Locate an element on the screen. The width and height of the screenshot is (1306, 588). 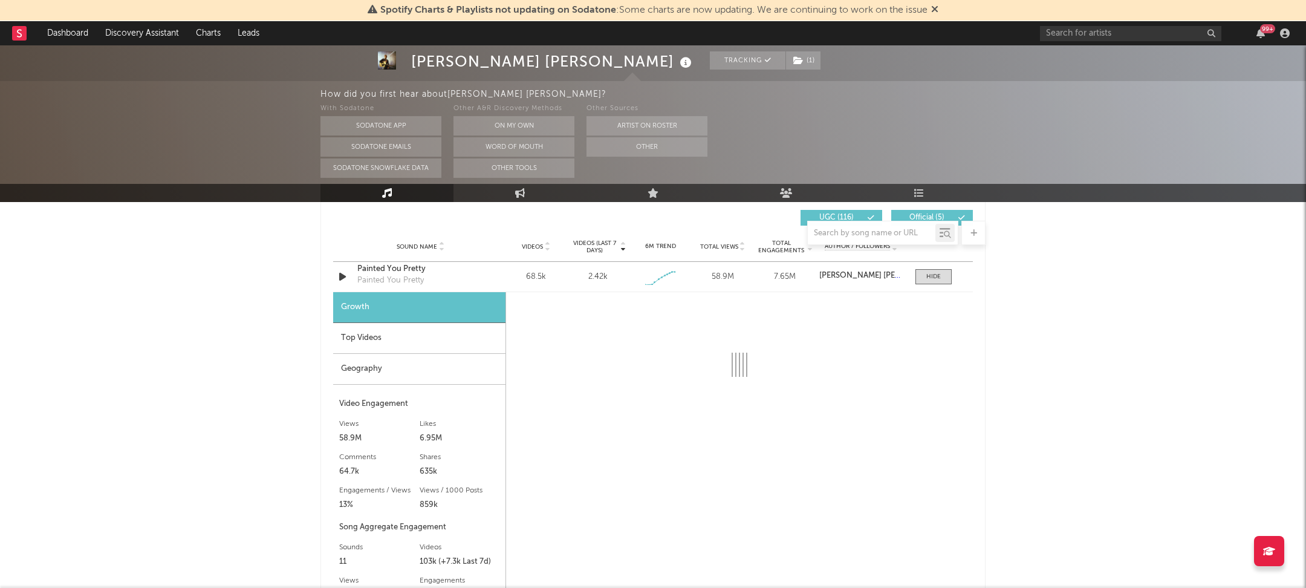
div: Video Engagement is located at coordinates (419, 404).